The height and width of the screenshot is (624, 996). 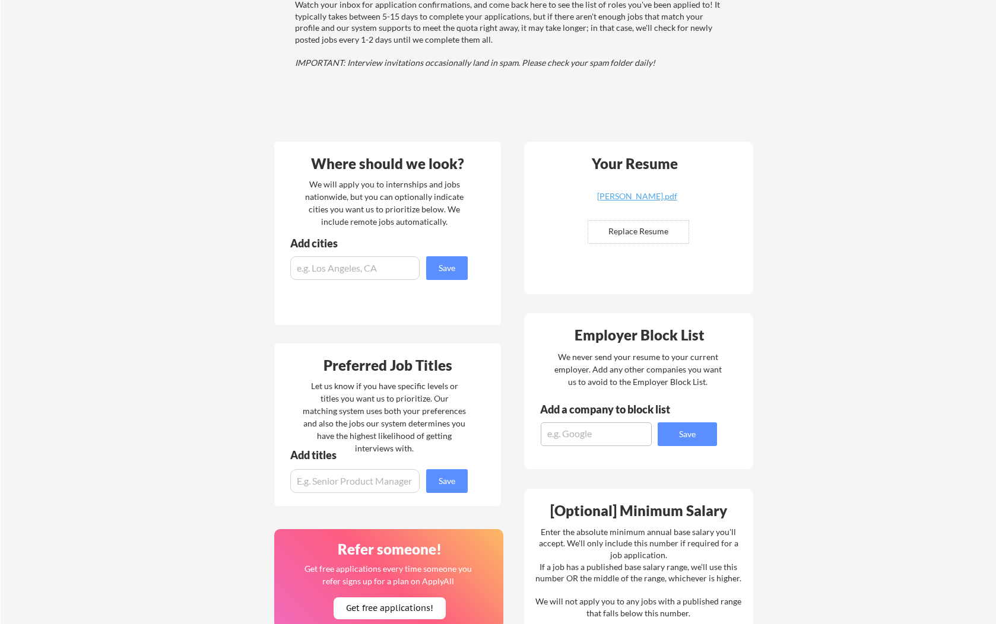 I want to click on div: Refer someone!, so click(x=389, y=550).